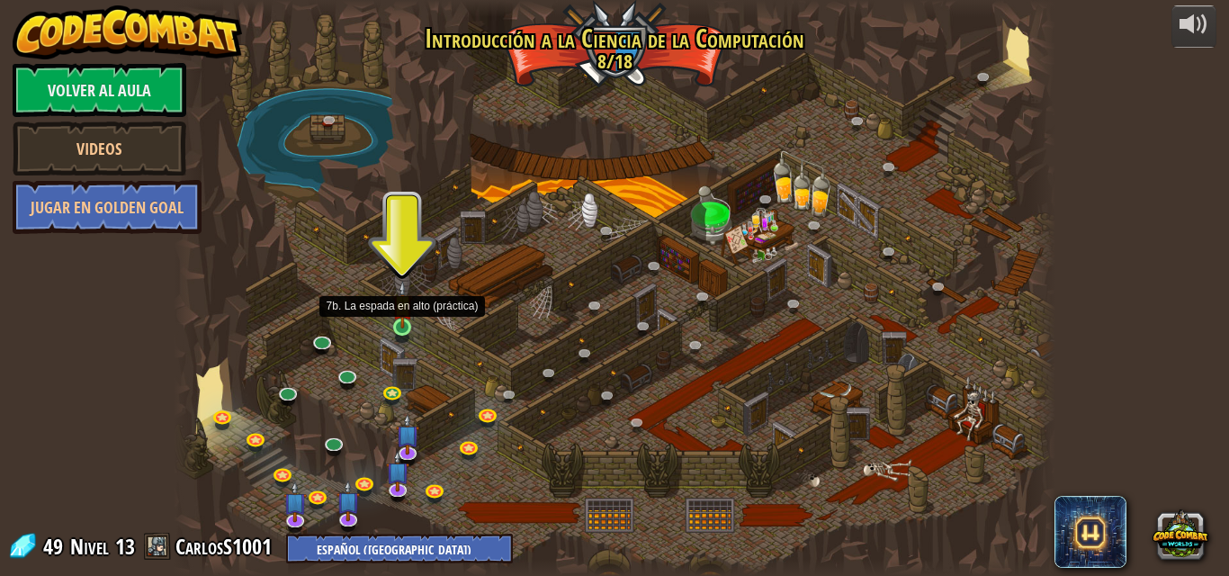  Describe the element at coordinates (226, 546) in the screenshot. I see `a: CarlosS1001` at that location.